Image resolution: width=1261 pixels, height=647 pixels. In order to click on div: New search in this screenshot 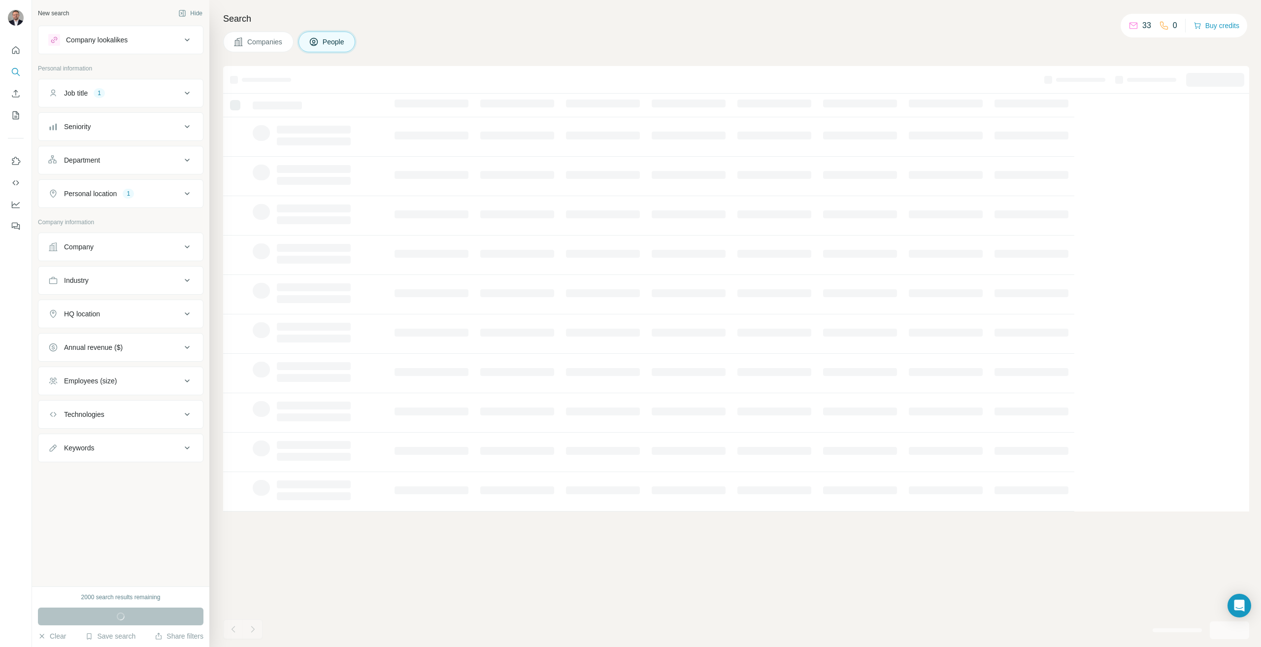, I will do `click(53, 13)`.